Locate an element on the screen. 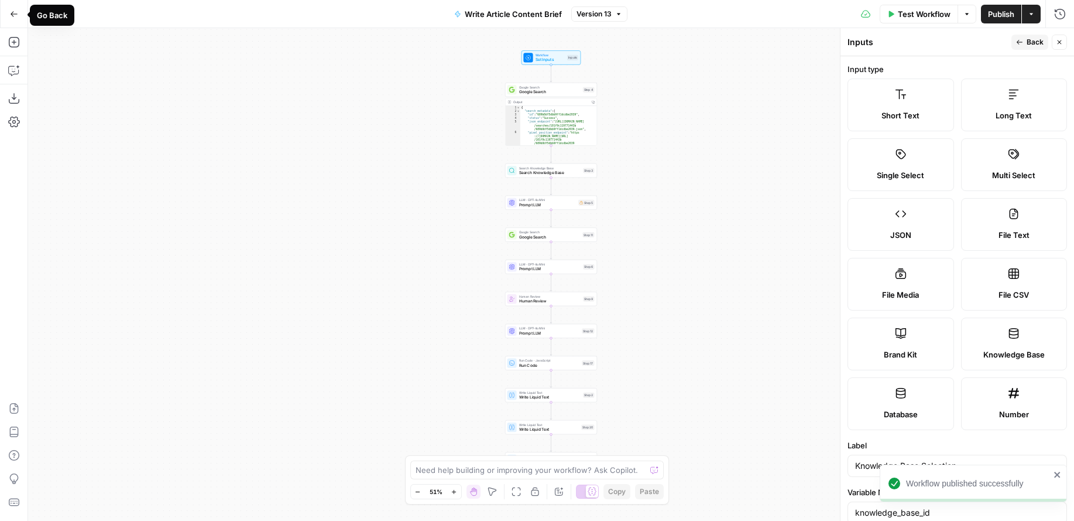  span: Brand Kit is located at coordinates (901, 354).